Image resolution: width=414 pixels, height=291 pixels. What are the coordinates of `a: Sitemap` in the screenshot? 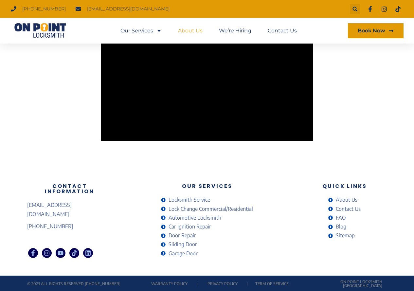 It's located at (345, 236).